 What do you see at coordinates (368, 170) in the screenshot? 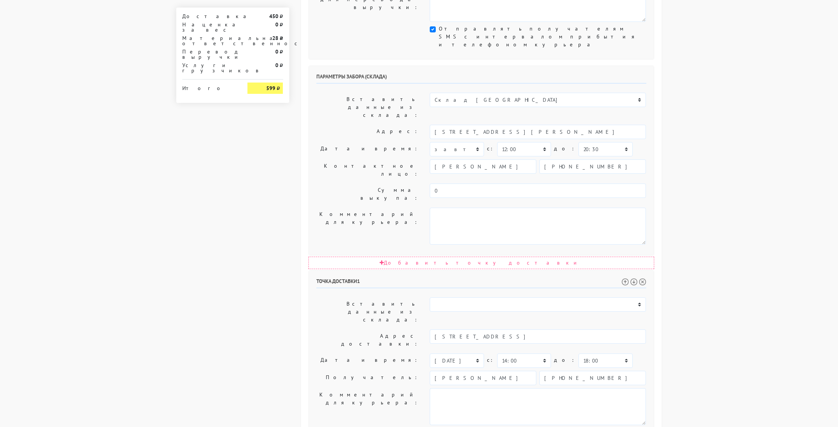
I see `label: Контактное лицо:` at bounding box center [368, 170].